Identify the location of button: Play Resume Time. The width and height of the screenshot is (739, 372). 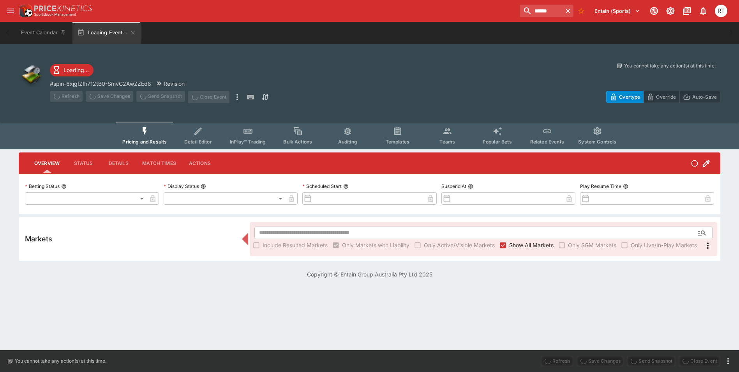
(626, 186).